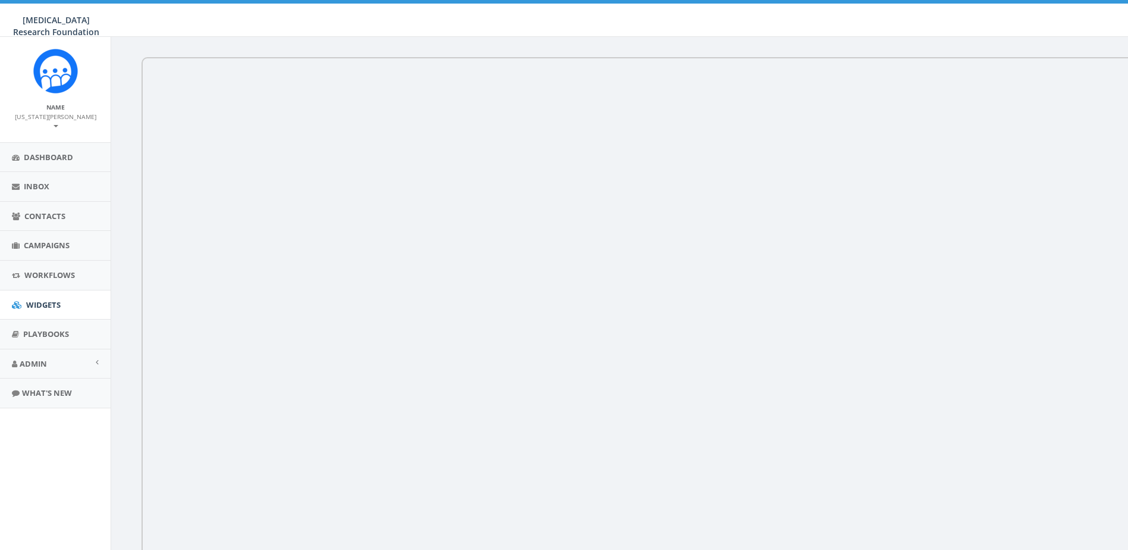 Image resolution: width=1128 pixels, height=550 pixels. Describe the element at coordinates (36, 186) in the screenshot. I see `span: Inbox` at that location.